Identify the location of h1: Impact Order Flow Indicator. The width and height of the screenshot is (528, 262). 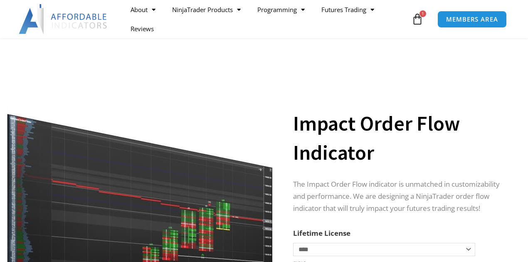
(400, 138).